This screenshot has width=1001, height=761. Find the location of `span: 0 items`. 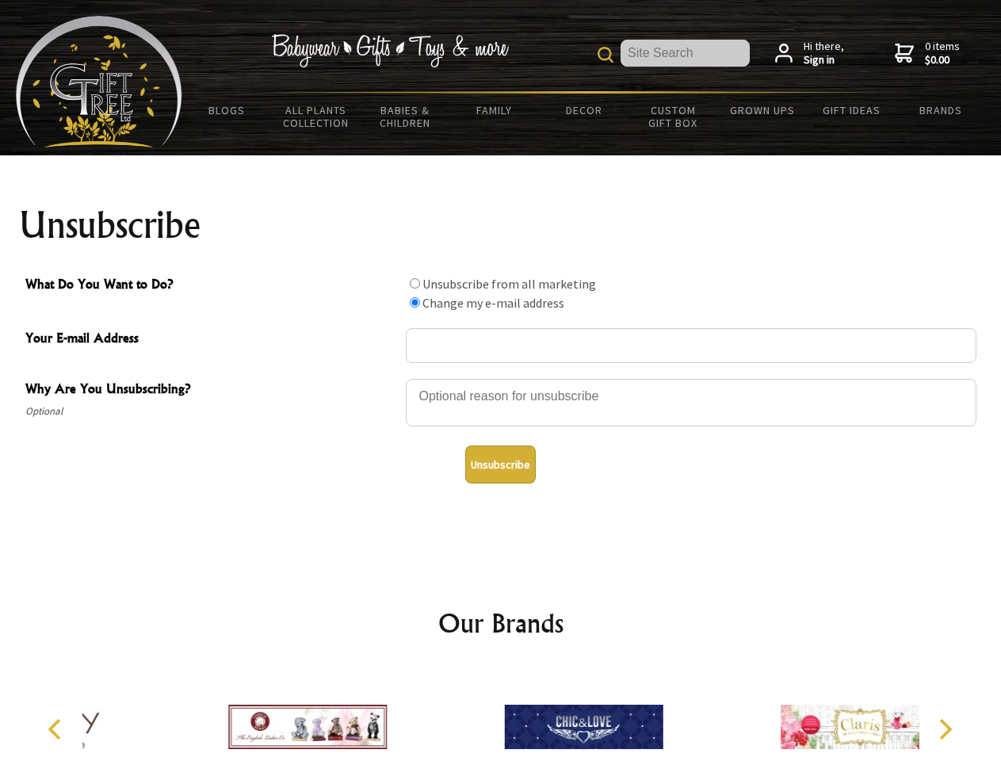

span: 0 items is located at coordinates (943, 53).